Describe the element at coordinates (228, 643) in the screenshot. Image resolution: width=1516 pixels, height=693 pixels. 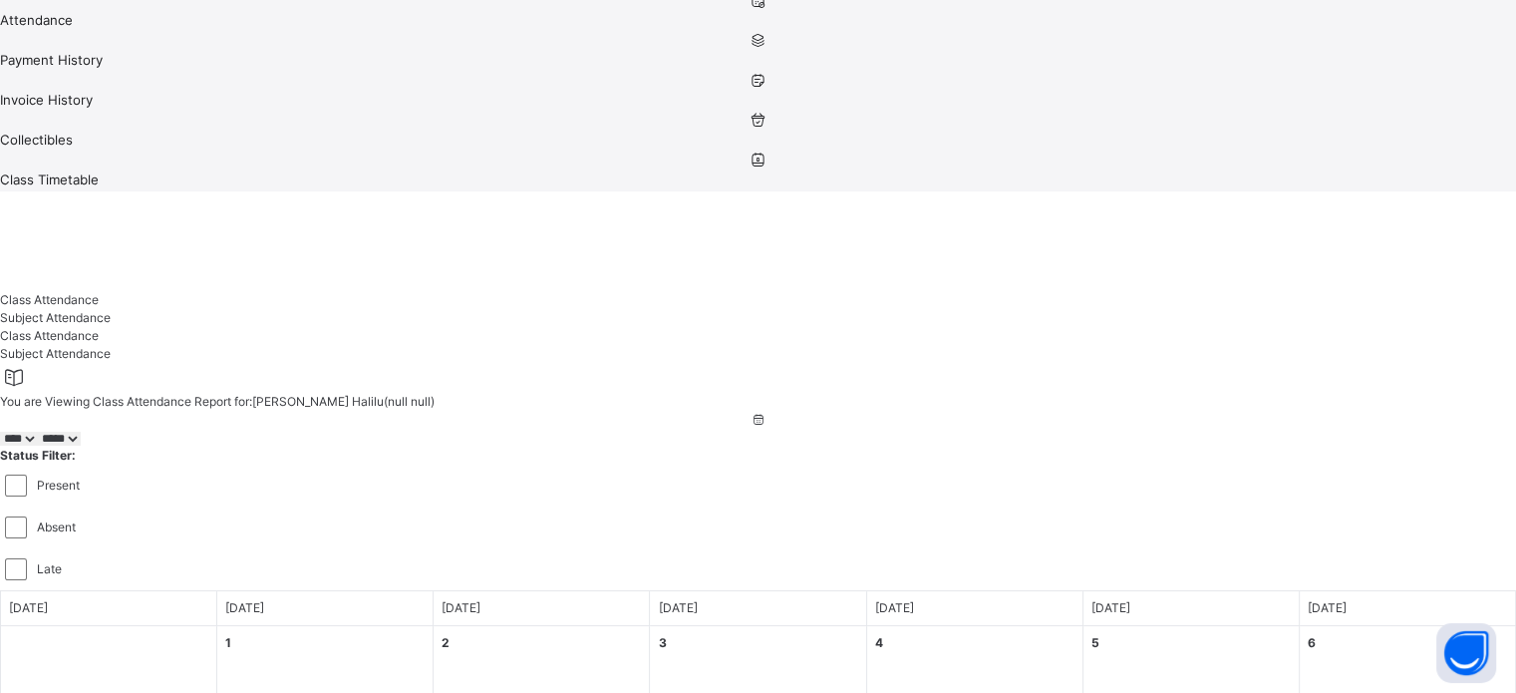
I see `div: 1` at that location.